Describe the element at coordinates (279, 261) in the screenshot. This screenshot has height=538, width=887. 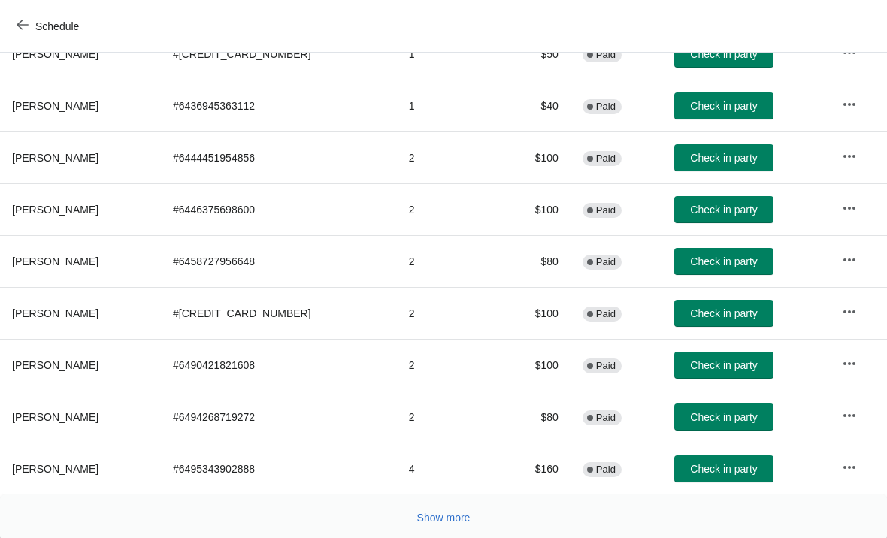
I see `td: # 6458727956648` at that location.